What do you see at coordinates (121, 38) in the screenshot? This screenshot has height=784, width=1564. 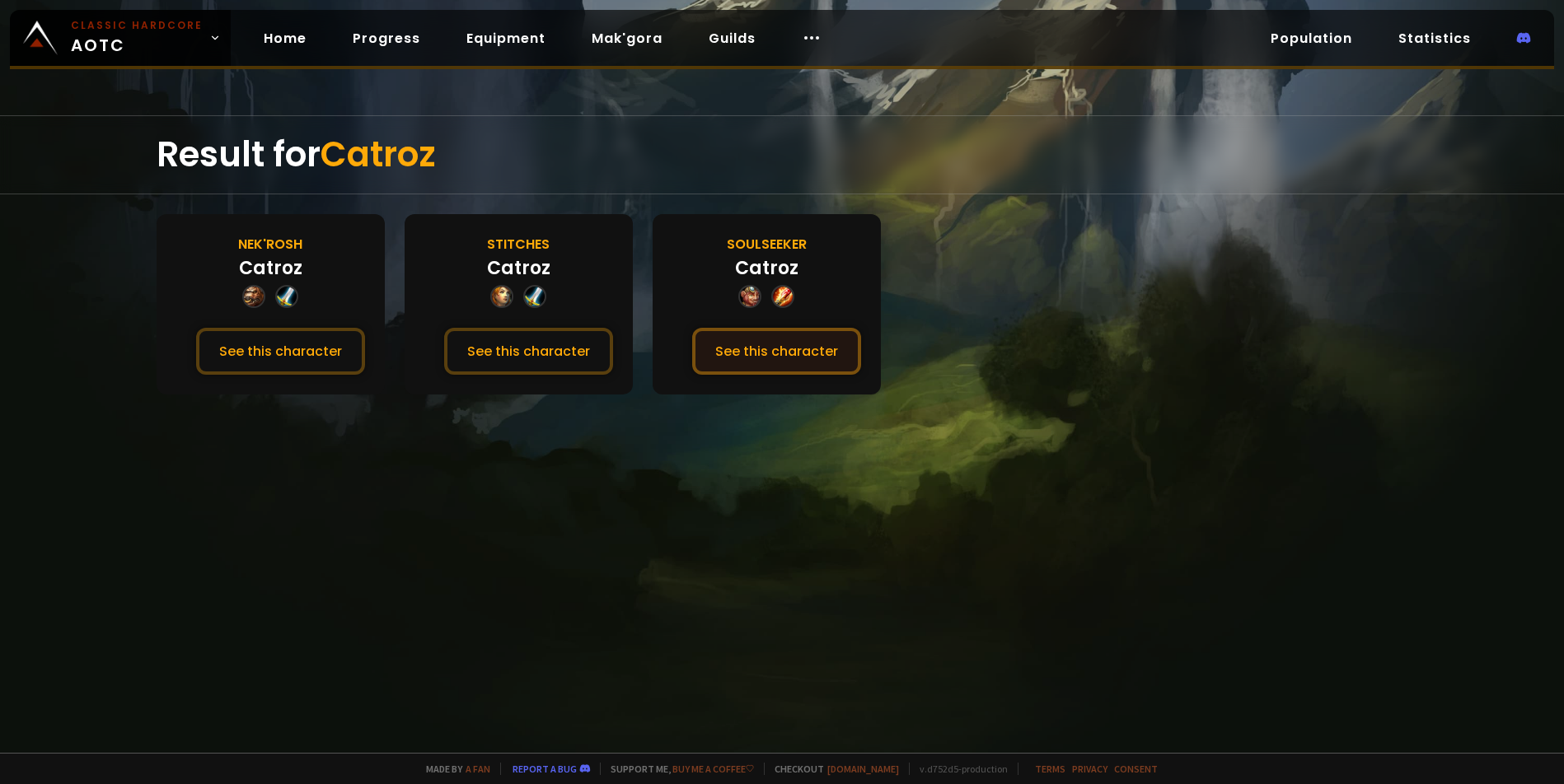 I see `a: Classic HardcoreAOTC` at bounding box center [121, 38].